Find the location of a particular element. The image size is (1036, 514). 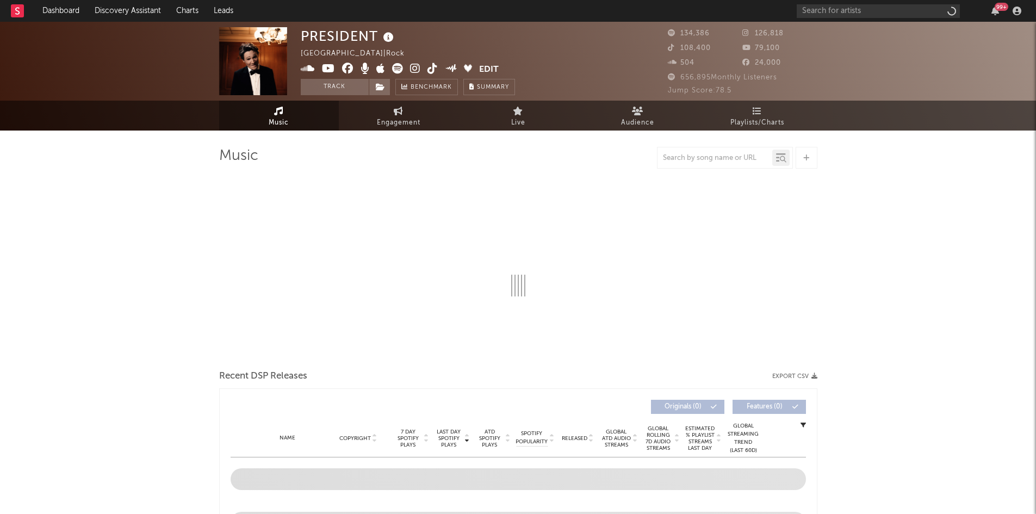

span: Benchmark is located at coordinates (431, 88).